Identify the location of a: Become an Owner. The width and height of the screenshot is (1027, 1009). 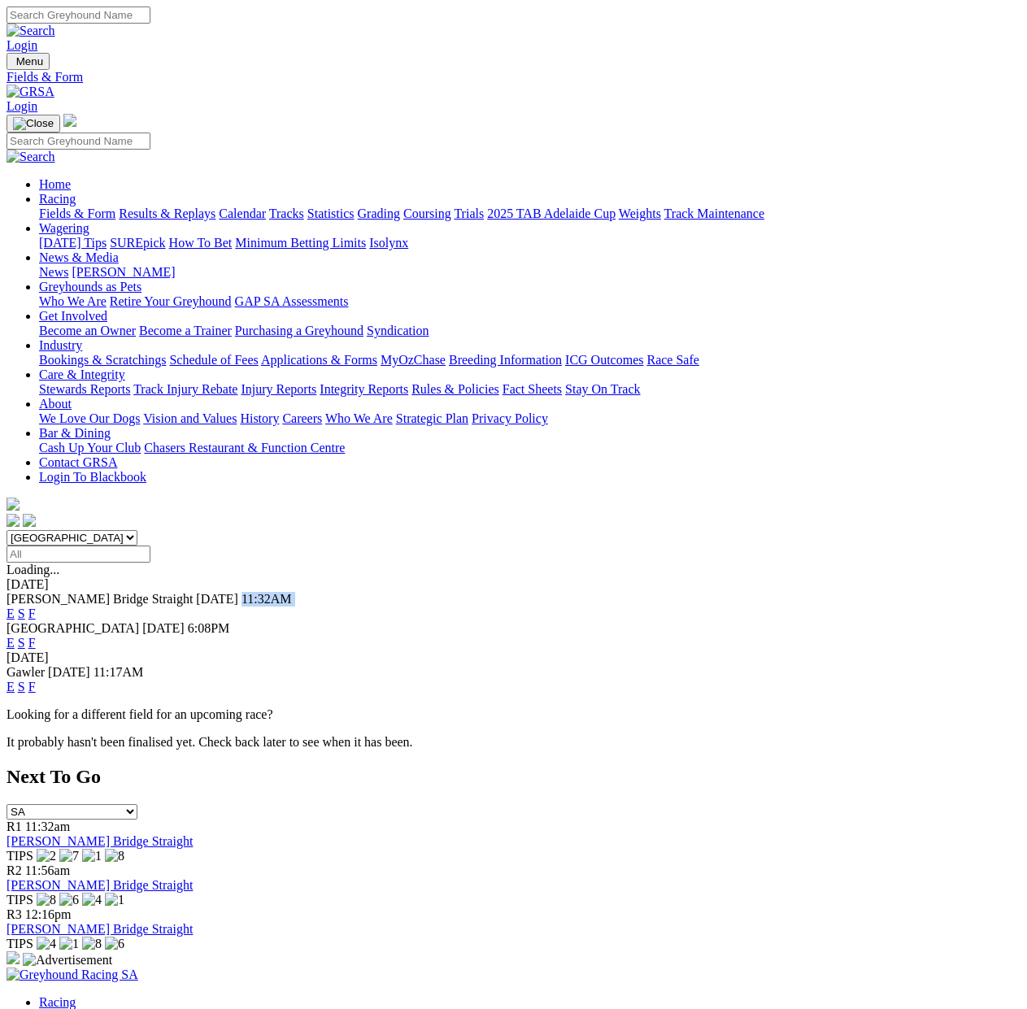
(87, 330).